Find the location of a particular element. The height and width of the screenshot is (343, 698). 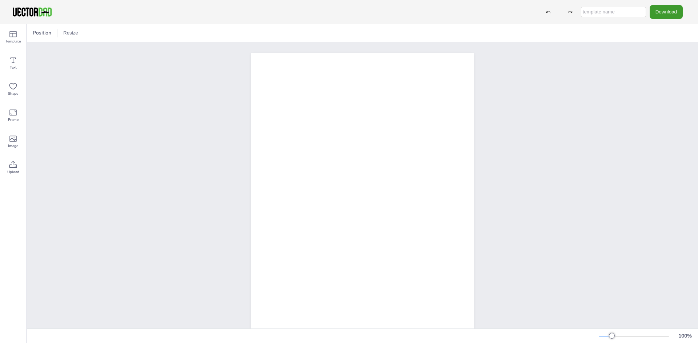

div: 100 % is located at coordinates (685, 336).